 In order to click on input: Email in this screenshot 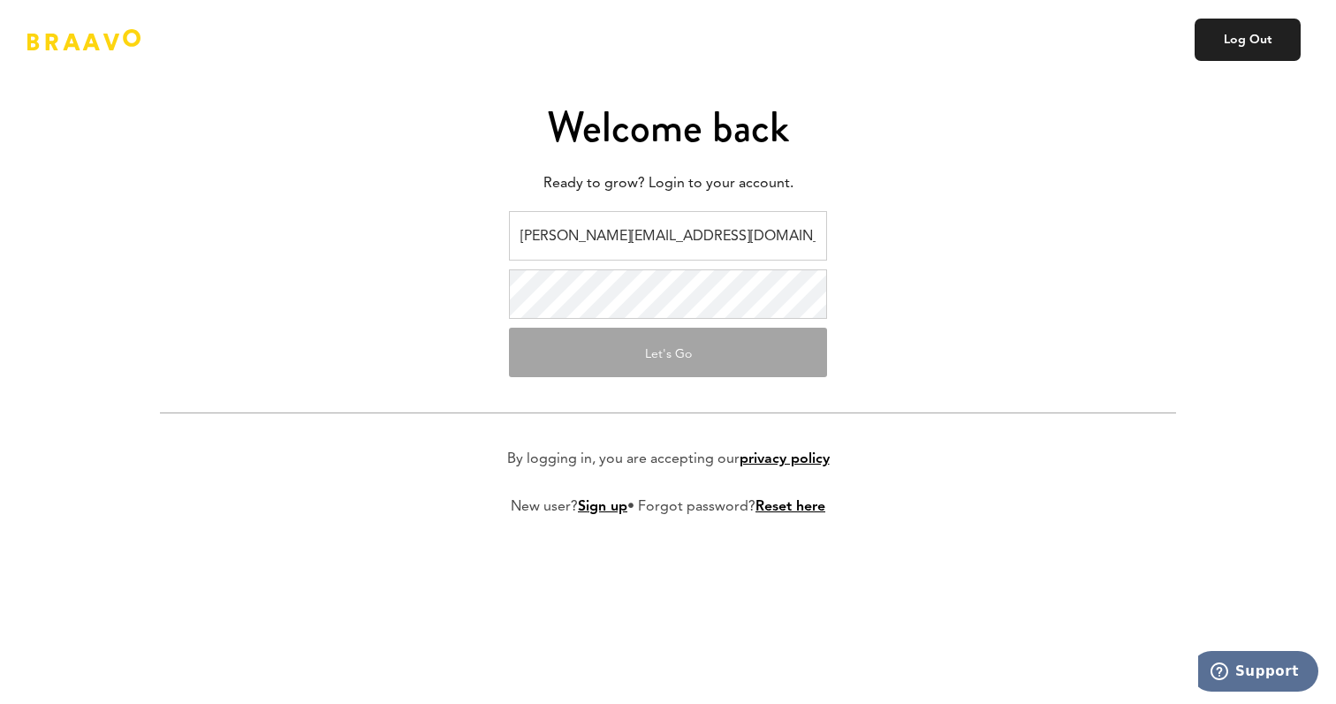, I will do `click(668, 236)`.